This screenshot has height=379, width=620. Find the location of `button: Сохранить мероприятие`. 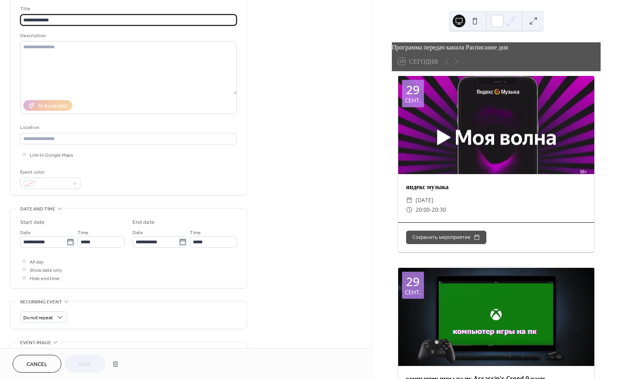

button: Сохранить мероприятие is located at coordinates (446, 237).